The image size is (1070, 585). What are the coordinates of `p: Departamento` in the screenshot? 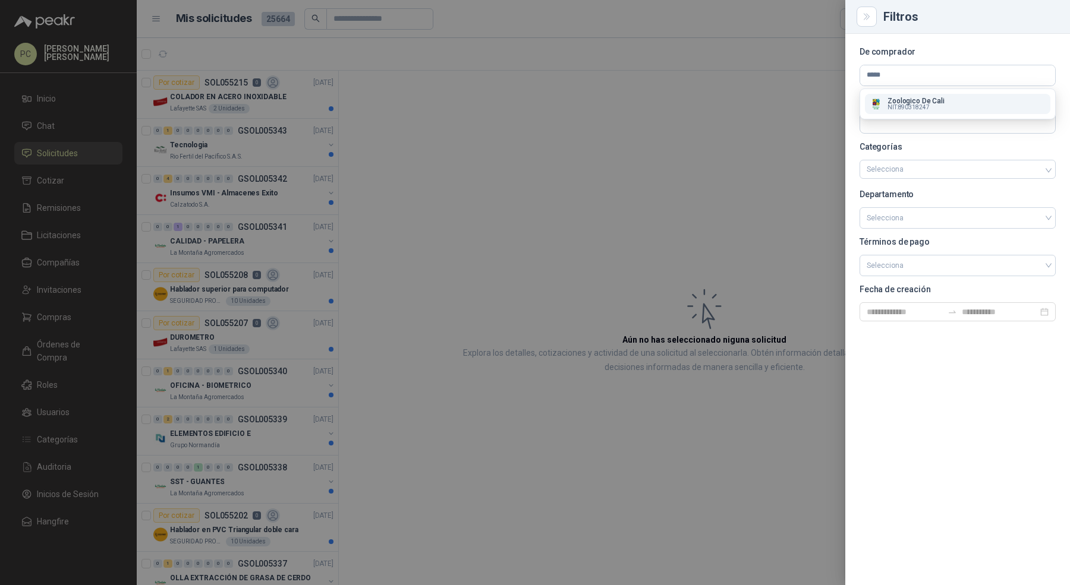 It's located at (958, 194).